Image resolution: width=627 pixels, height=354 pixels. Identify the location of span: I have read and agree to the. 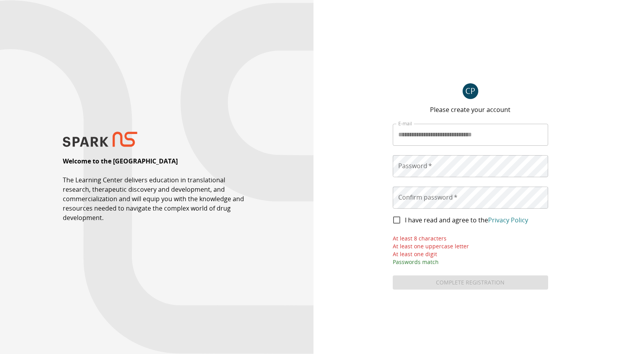
(467, 220).